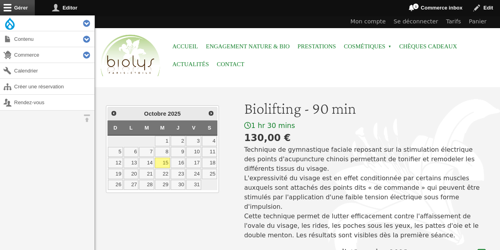  What do you see at coordinates (211, 113) in the screenshot?
I see `span: Suivant` at bounding box center [211, 113].